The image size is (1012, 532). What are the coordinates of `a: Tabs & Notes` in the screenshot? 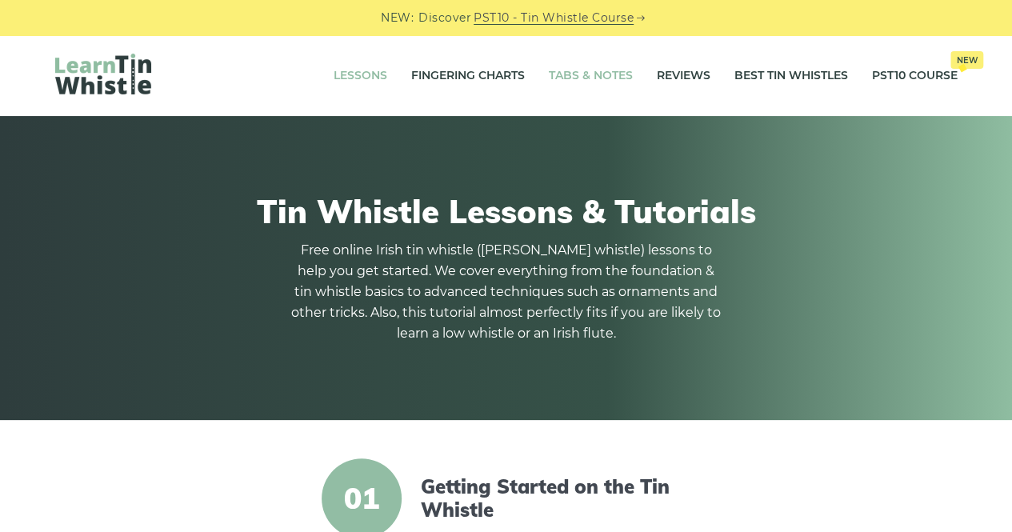 It's located at (590, 76).